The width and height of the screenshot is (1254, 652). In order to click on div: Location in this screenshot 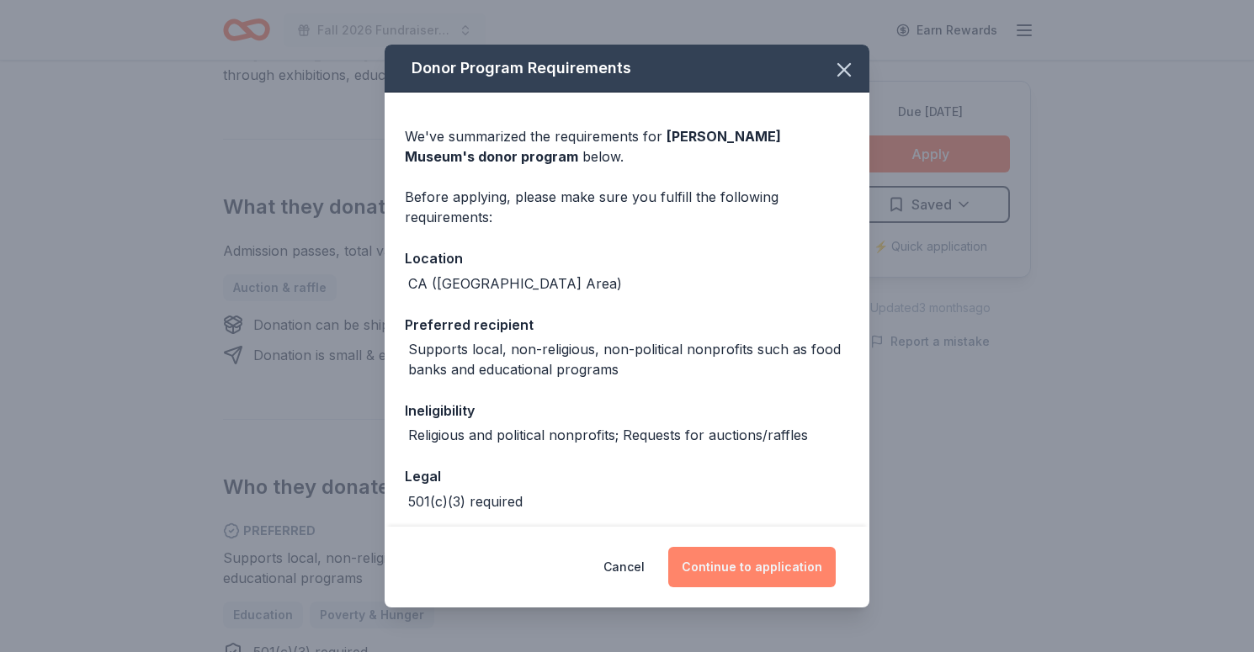, I will do `click(627, 258)`.